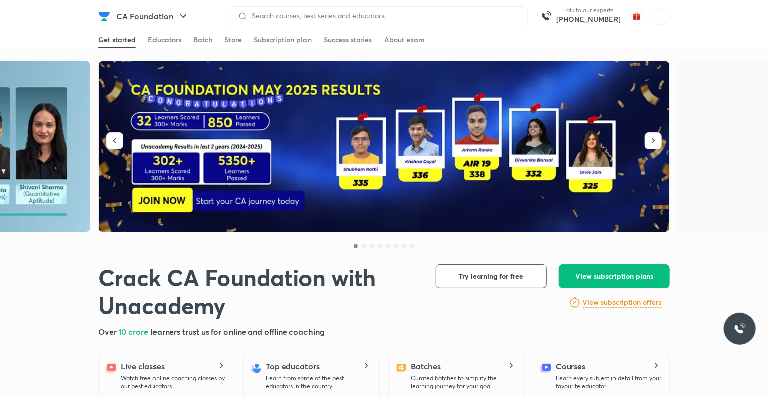 This screenshot has width=768, height=397. I want to click on h1: Crack CA Foundation with Unacademy, so click(259, 292).